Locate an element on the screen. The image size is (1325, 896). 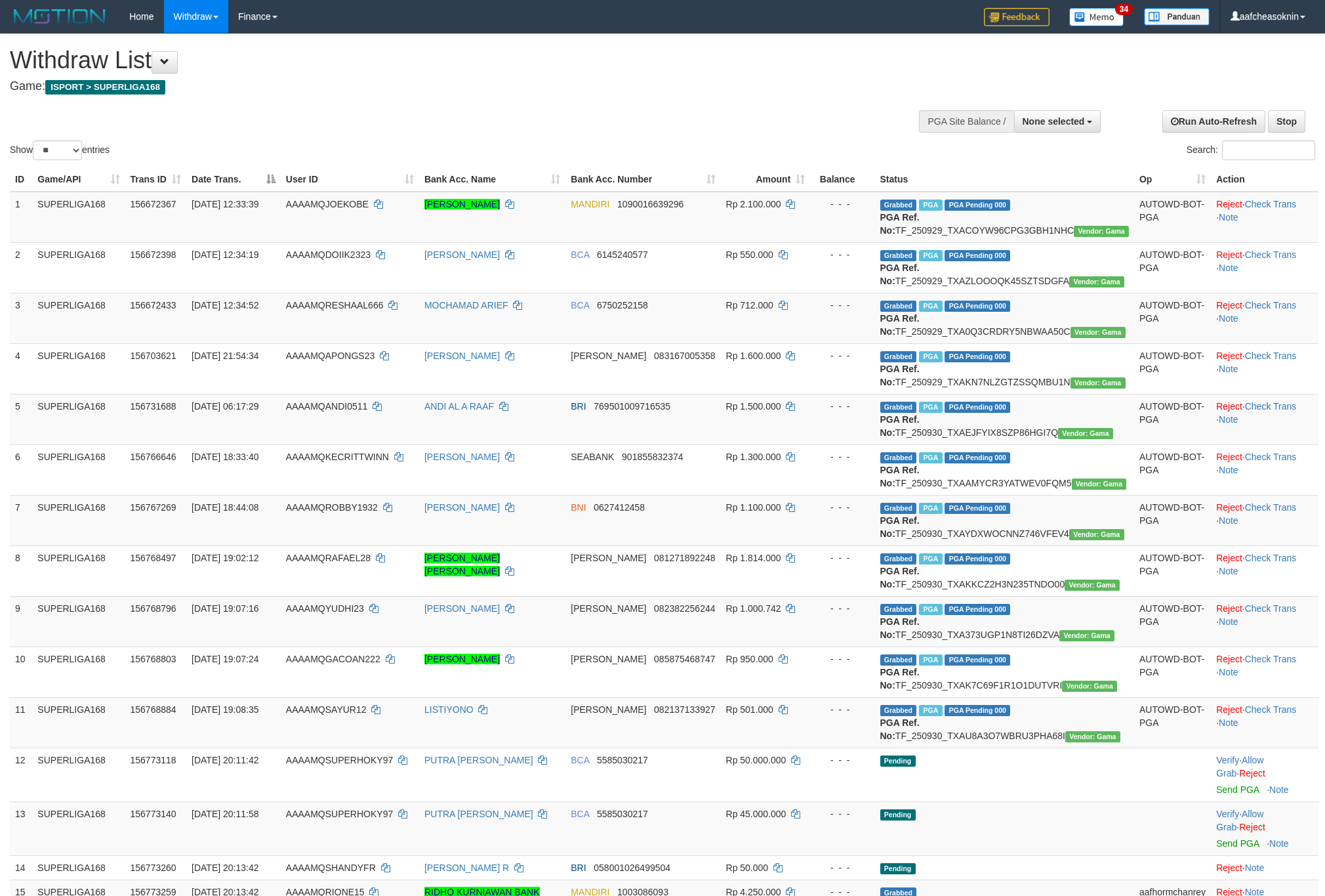
span: 156766646 is located at coordinates (153, 457).